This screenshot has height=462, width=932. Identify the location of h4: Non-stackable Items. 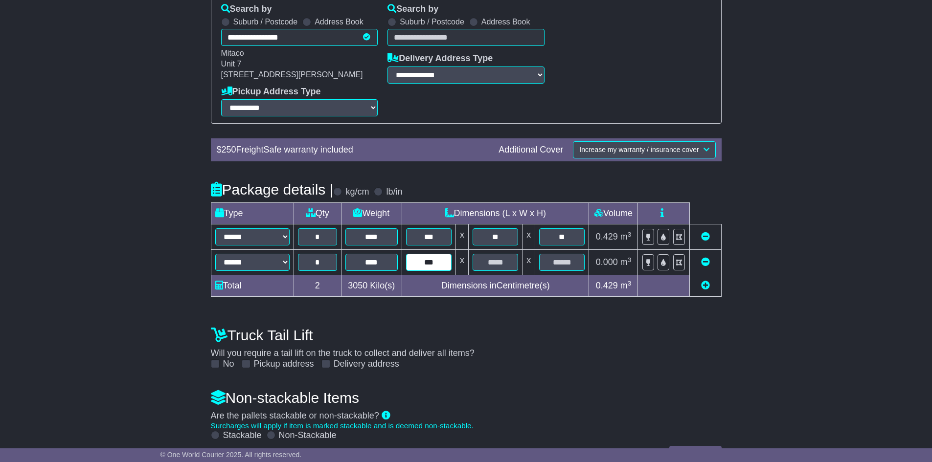
(466, 398).